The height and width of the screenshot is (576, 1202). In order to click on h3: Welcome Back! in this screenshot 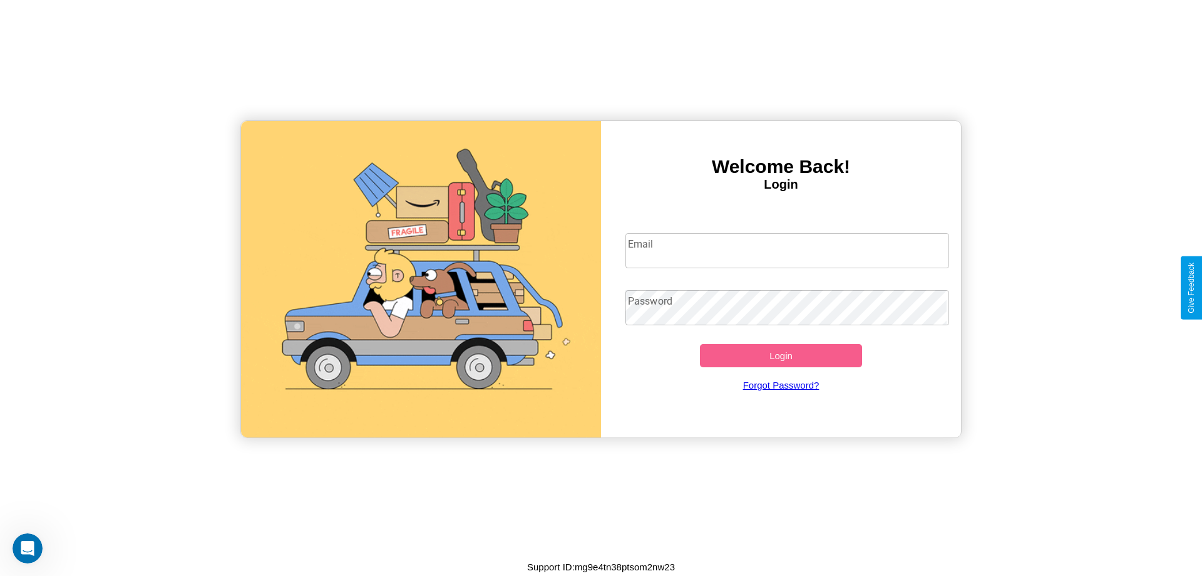, I will do `click(781, 167)`.